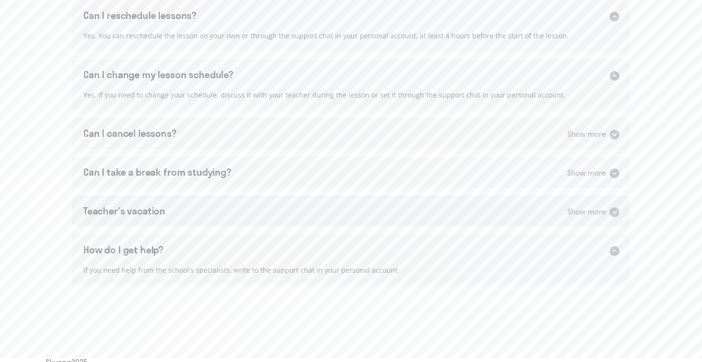 This screenshot has height=362, width=702. I want to click on div: If you need help from the school's specialists, write to the support chat in your personal account., so click(351, 275).